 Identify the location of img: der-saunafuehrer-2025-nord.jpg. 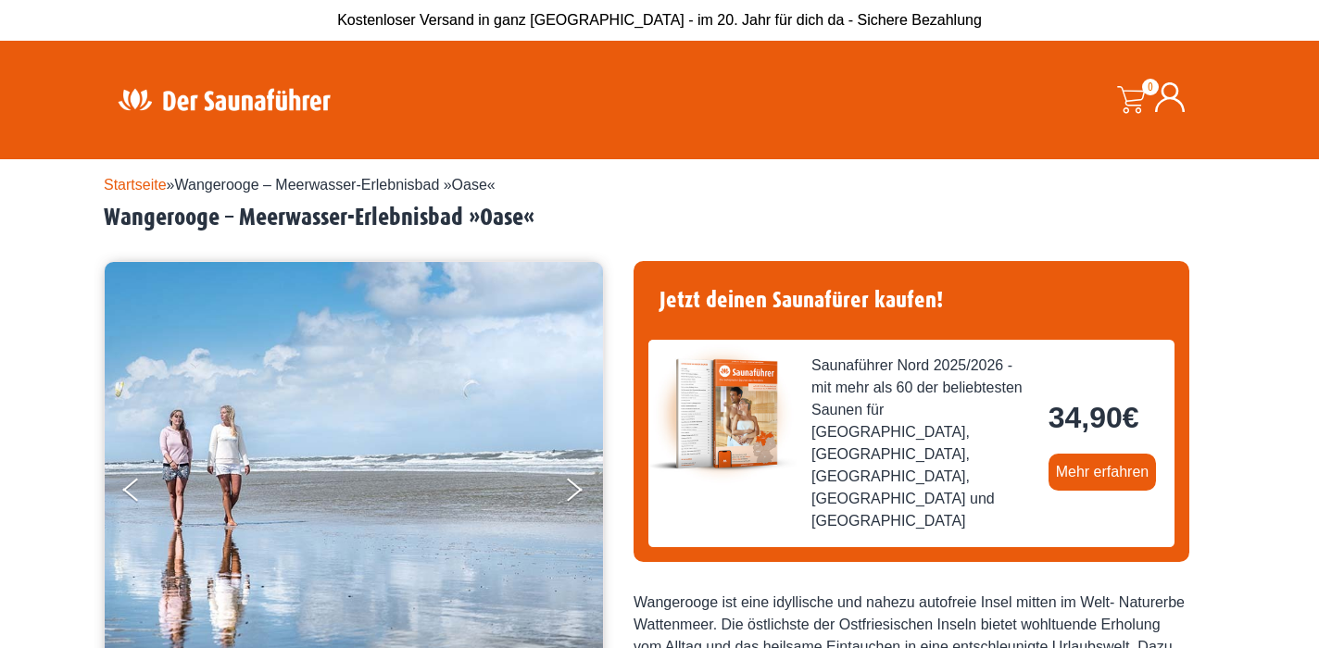
(723, 414).